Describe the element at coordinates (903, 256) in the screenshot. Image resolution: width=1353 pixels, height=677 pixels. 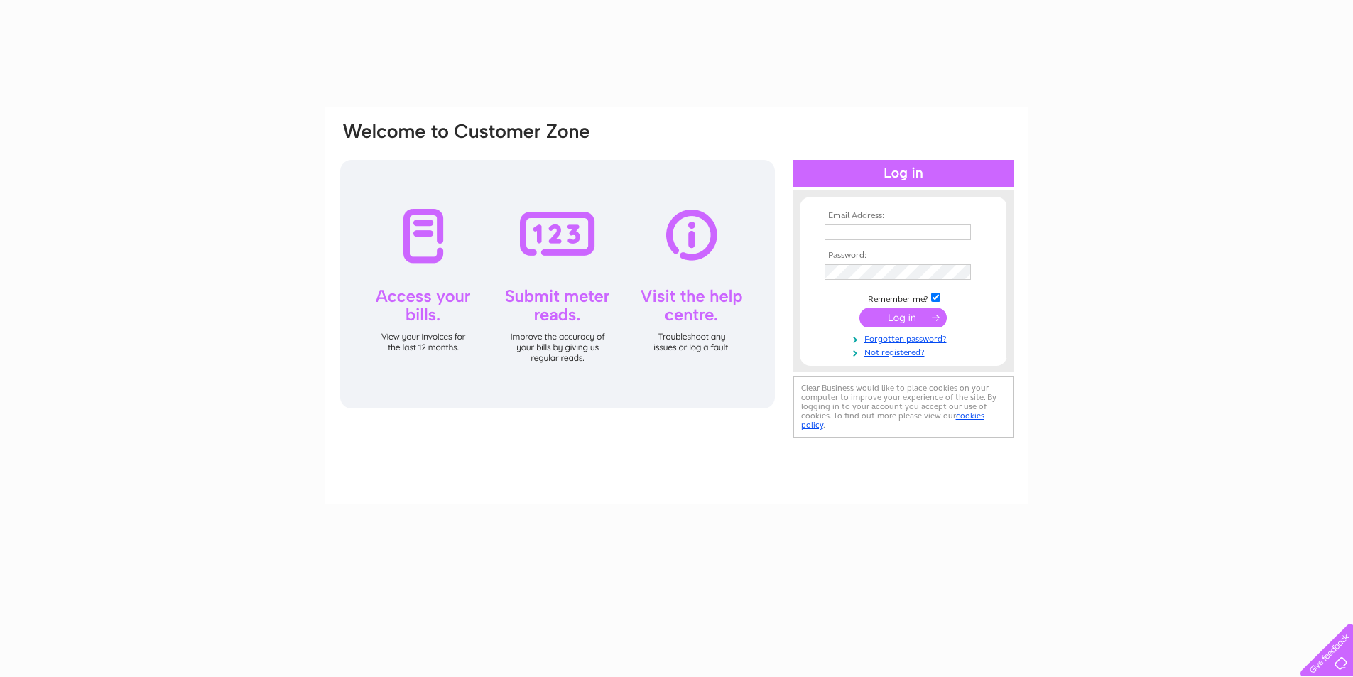
I see `th: Password:` at that location.